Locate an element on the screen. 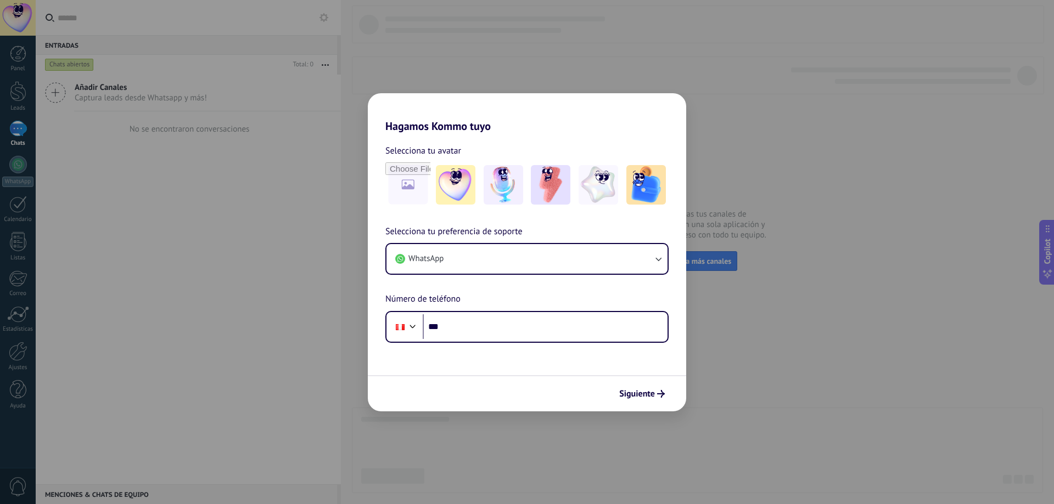  img: -3.jpeg is located at coordinates (551, 185).